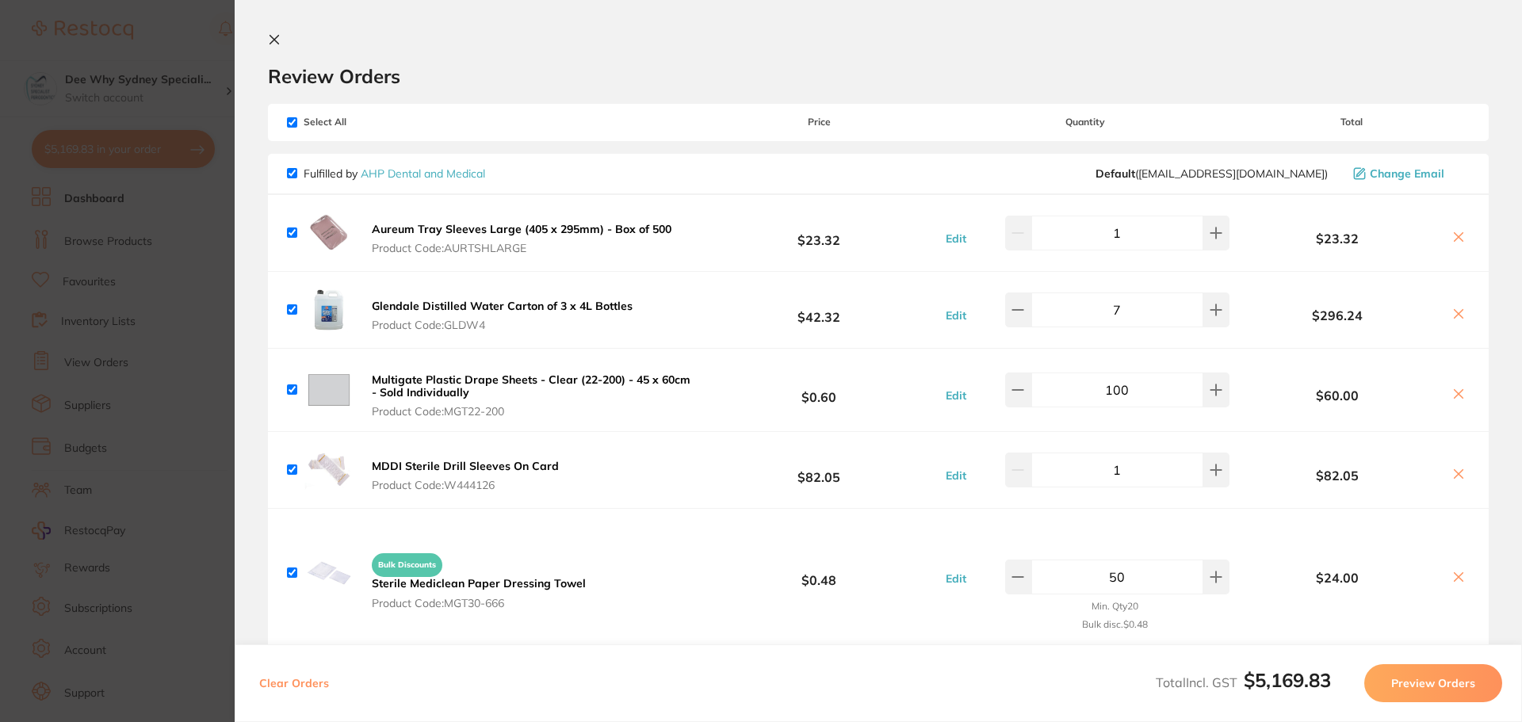 Image resolution: width=1522 pixels, height=722 pixels. I want to click on span: Change Email, so click(1407, 174).